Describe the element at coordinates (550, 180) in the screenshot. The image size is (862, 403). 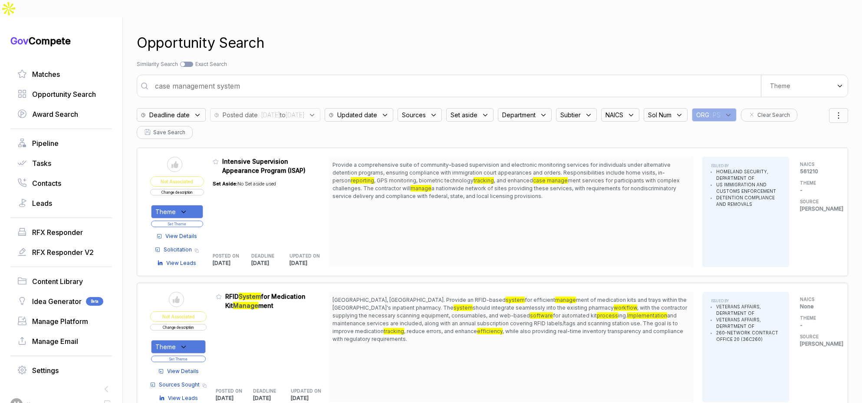
I see `mark: case manage` at that location.